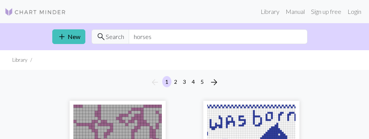  Describe the element at coordinates (326, 12) in the screenshot. I see `a: Sign up free` at that location.